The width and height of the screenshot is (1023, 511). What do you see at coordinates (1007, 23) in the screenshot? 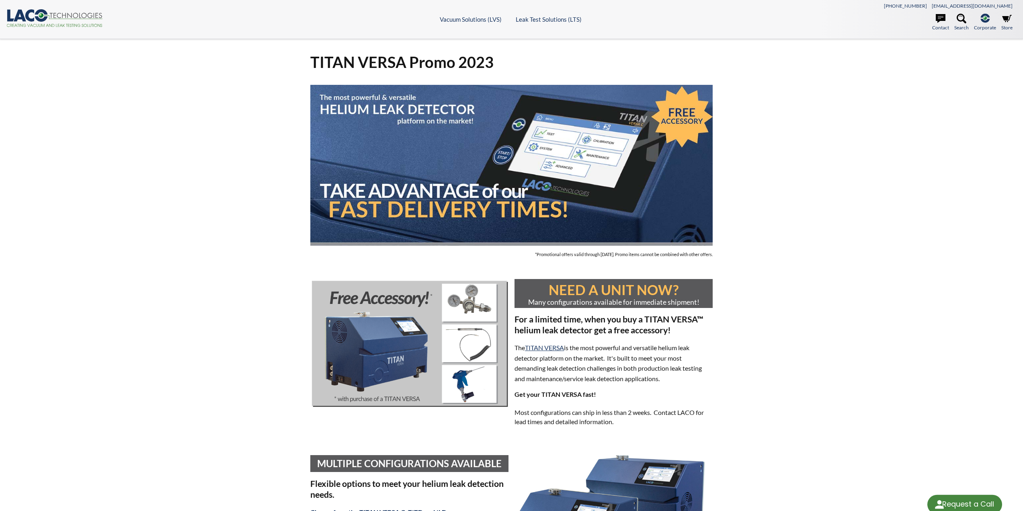
I see `a: Store` at bounding box center [1007, 23].